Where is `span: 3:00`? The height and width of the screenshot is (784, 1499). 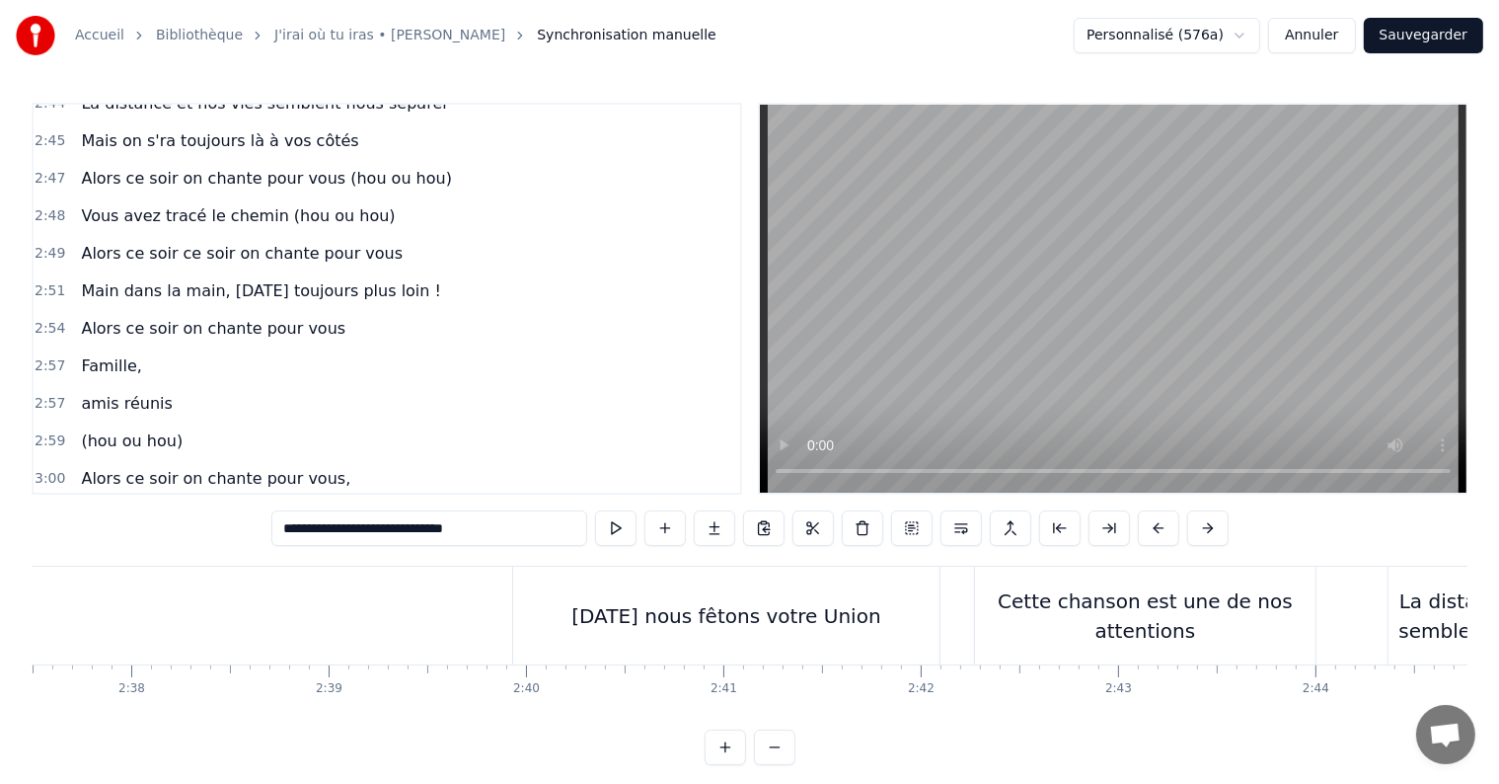
span: 3:00 is located at coordinates (49, 479).